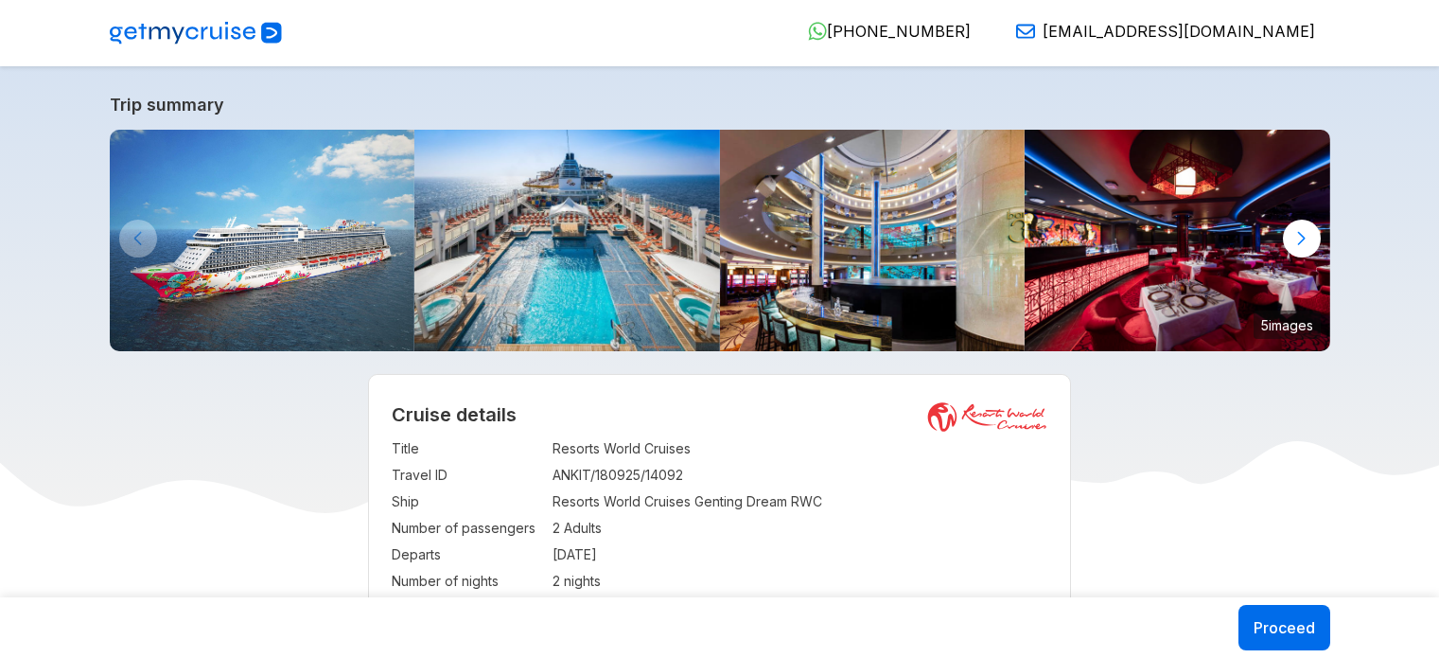 This screenshot has height=658, width=1439. What do you see at coordinates (800, 449) in the screenshot?
I see `td: Resorts World Cruises` at bounding box center [800, 449].